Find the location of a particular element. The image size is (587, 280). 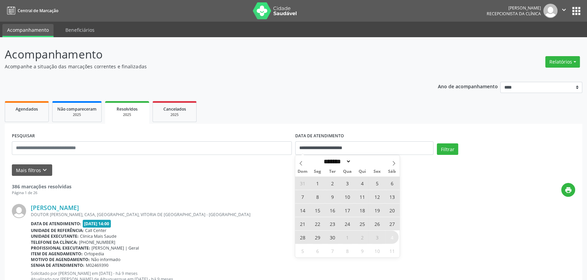

button: Mais filtroskeyboard_arrow_down is located at coordinates (32, 170).